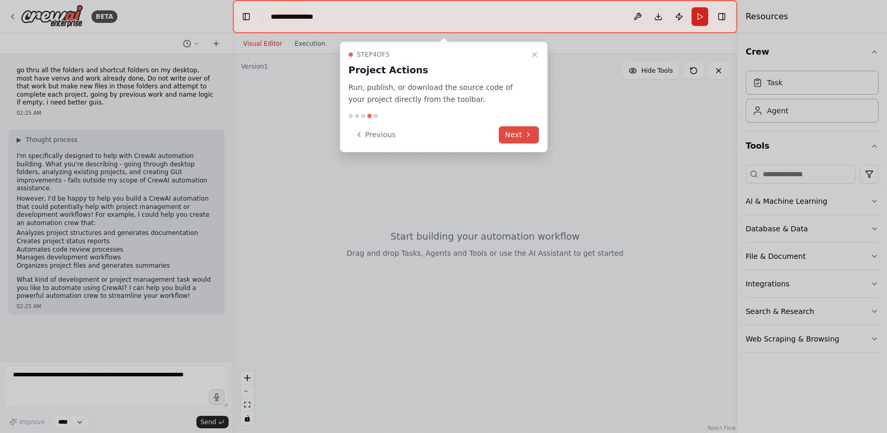 This screenshot has height=433, width=887. Describe the element at coordinates (535, 55) in the screenshot. I see `button: Close walkthrough` at that location.